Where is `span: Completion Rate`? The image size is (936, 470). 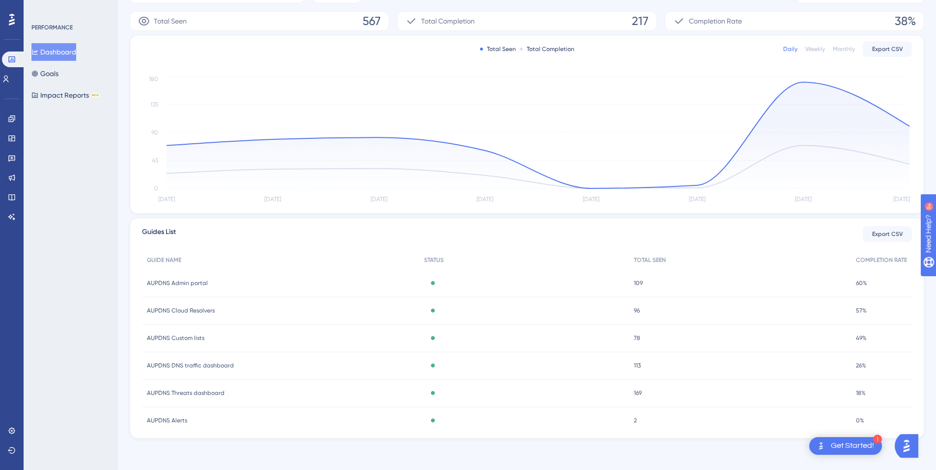
span: Completion Rate is located at coordinates (715, 21).